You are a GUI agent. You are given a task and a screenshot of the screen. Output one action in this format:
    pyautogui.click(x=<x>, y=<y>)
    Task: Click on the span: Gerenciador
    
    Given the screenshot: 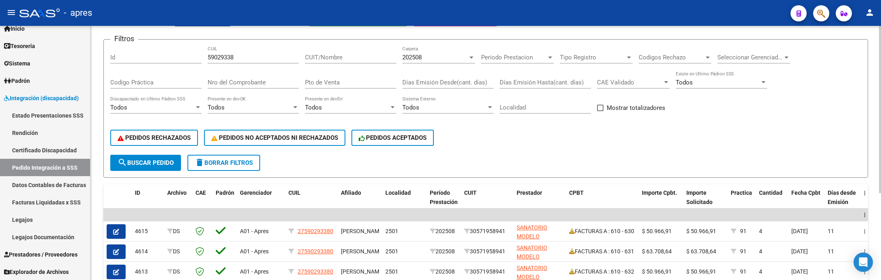 What is the action you would take?
    pyautogui.click(x=256, y=193)
    